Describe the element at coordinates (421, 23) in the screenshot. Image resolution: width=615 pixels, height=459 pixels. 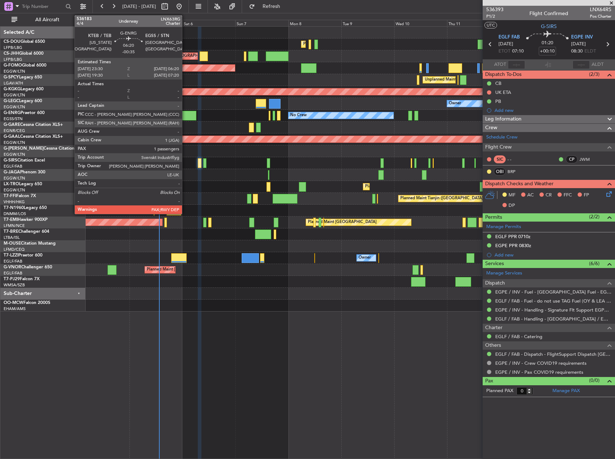
I see `div: Wed 10` at that location.